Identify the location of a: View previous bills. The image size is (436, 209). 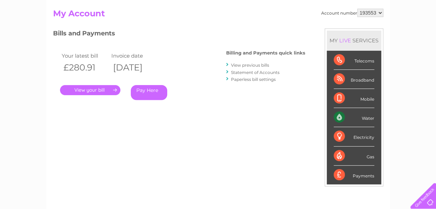
(250, 65).